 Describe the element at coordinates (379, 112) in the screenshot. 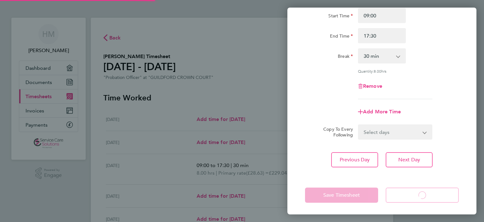

I see `button: Add More Time` at that location.